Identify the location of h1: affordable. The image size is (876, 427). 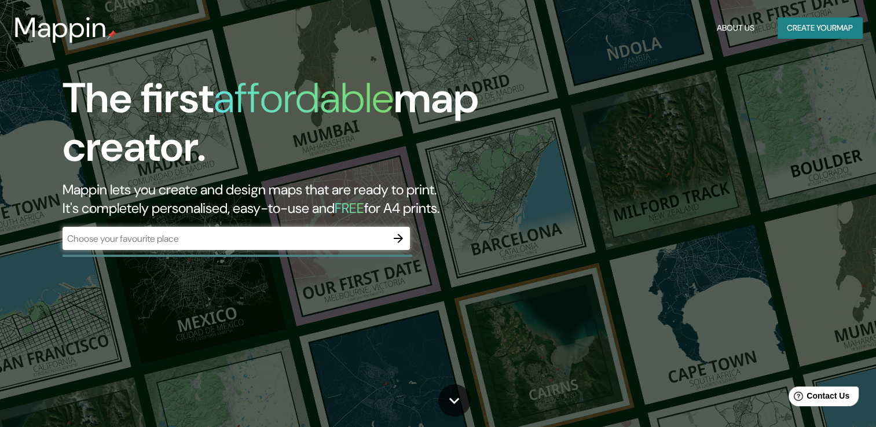
(303, 98).